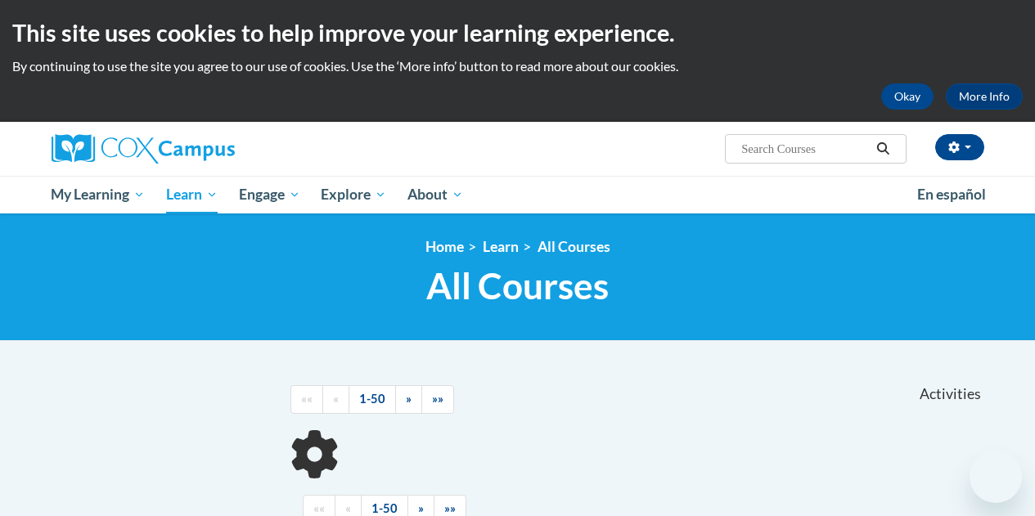 Image resolution: width=1035 pixels, height=516 pixels. I want to click on button: Okay, so click(907, 97).